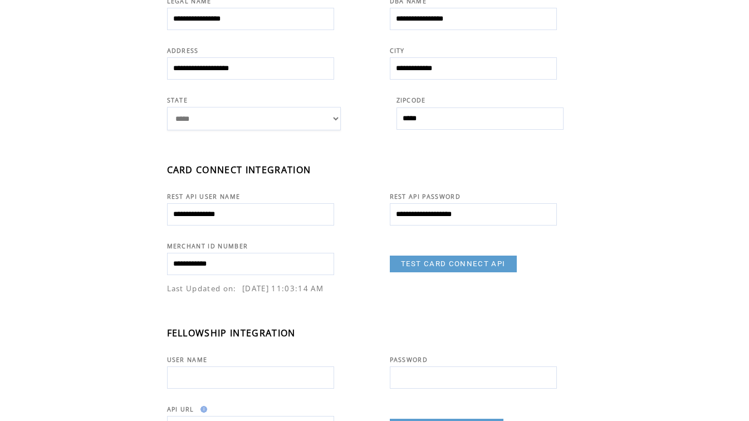  Describe the element at coordinates (409, 360) in the screenshot. I see `span: PASSWORD` at that location.